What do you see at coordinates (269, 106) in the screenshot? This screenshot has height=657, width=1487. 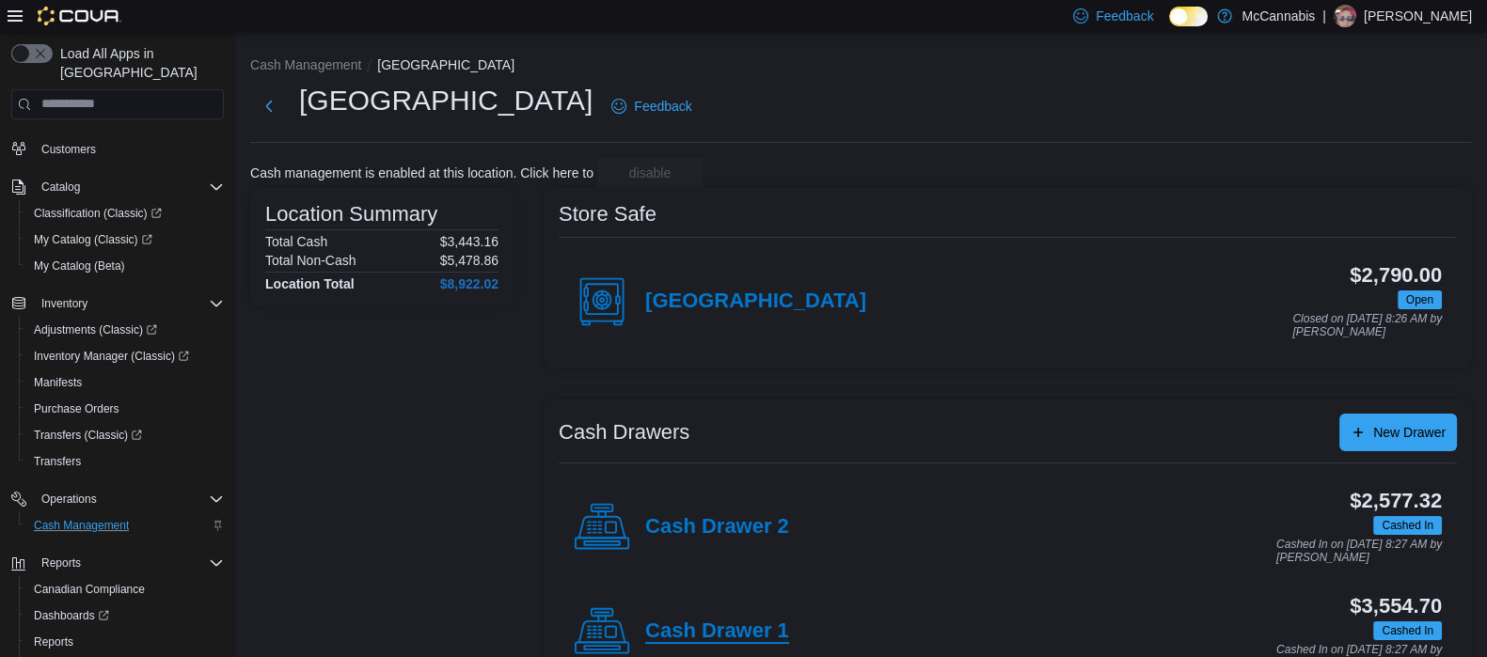 I see `button: Next` at bounding box center [269, 106].